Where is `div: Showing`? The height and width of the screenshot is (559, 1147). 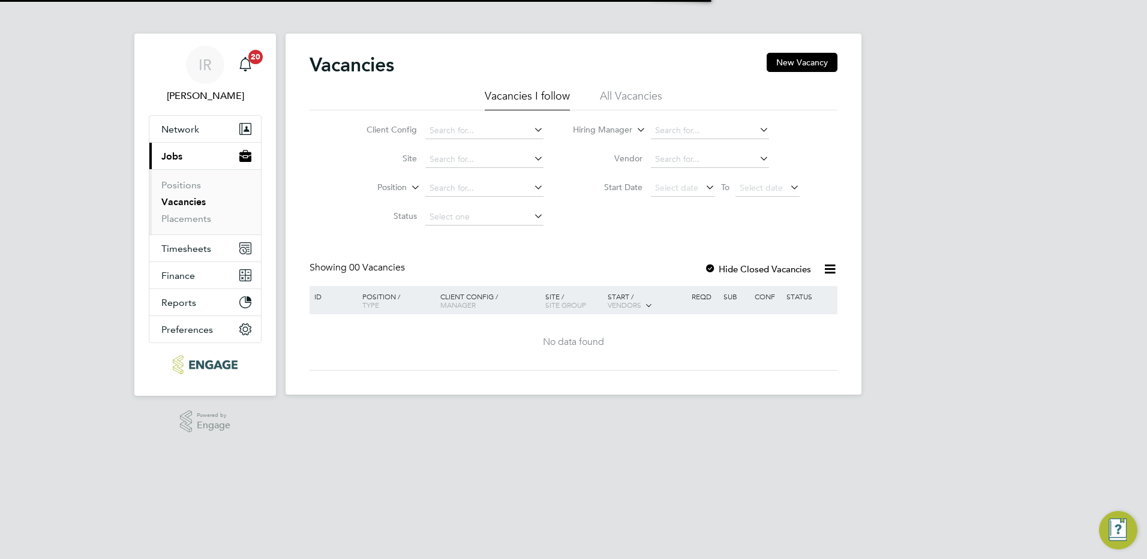
div: Showing is located at coordinates (358, 268).